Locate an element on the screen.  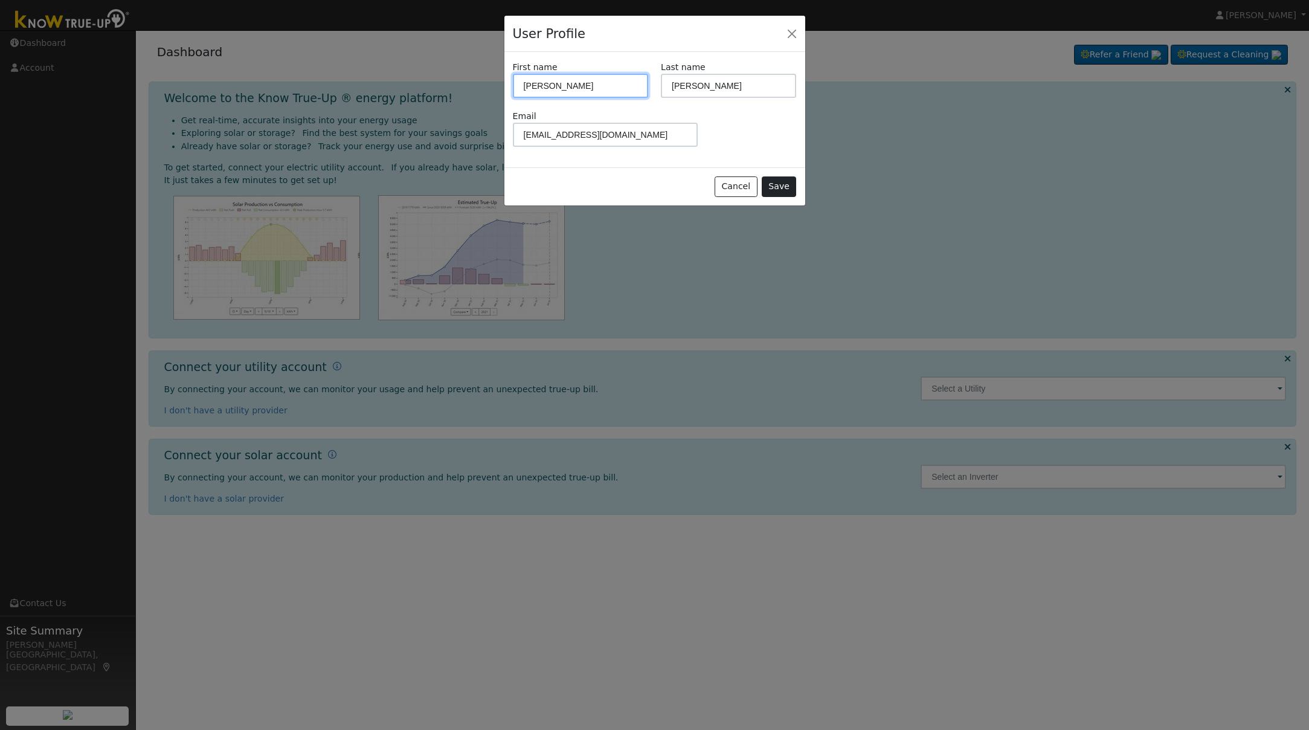
button: Close is located at coordinates (792, 33).